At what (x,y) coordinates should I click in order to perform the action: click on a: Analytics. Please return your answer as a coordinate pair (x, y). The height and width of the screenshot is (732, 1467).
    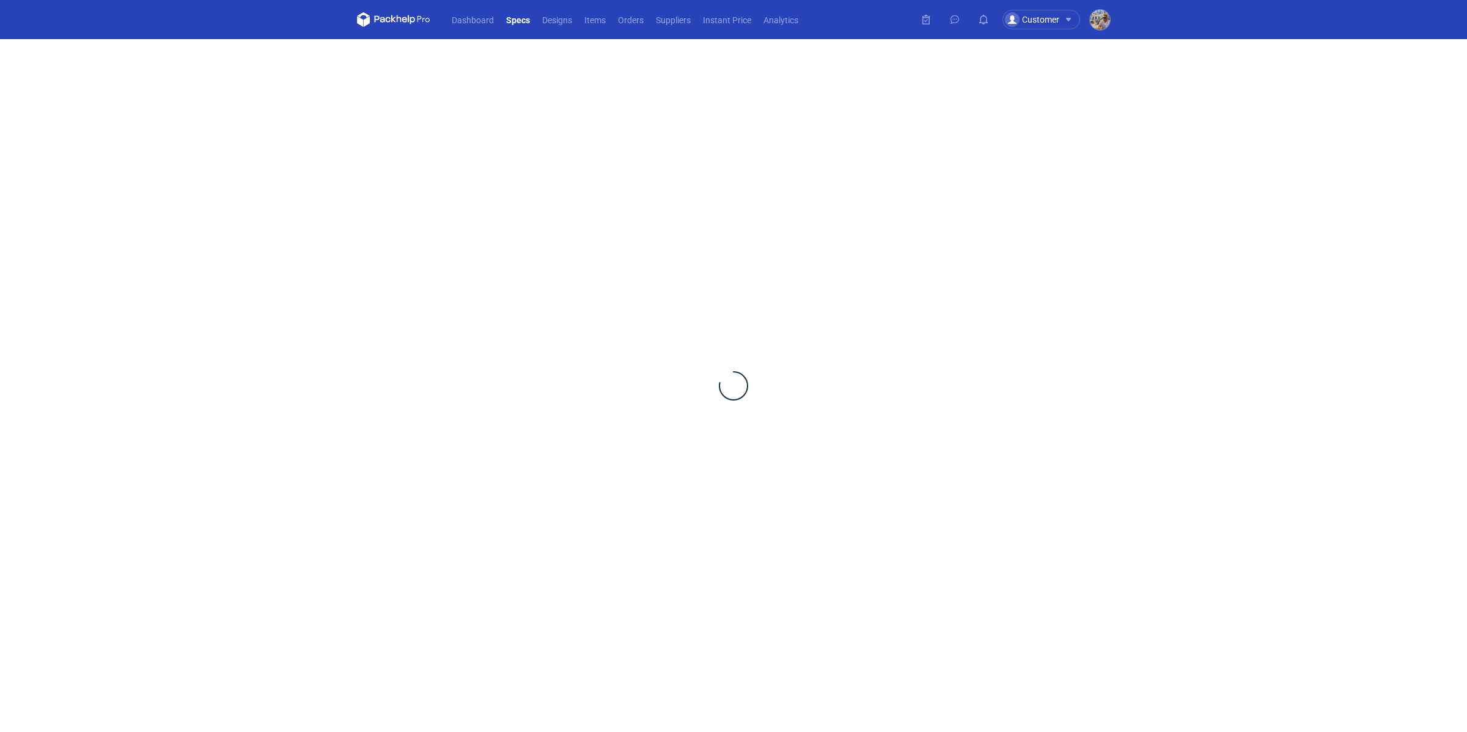
    Looking at the image, I should click on (781, 20).